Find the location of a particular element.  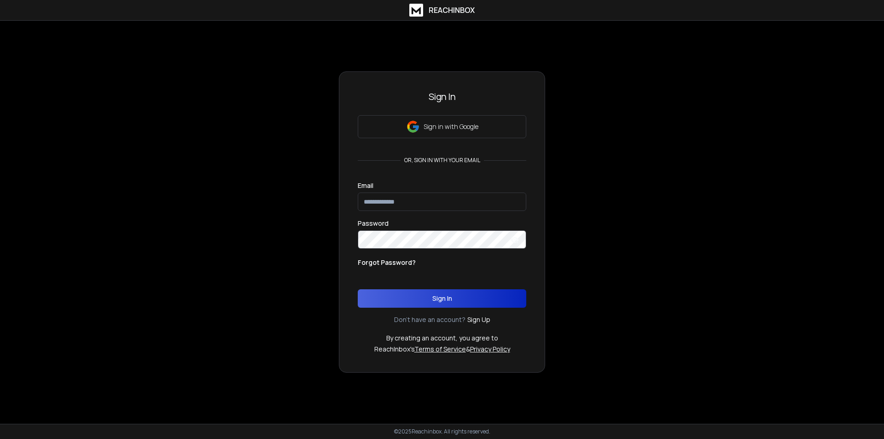

button: Sign In is located at coordinates (442, 298).